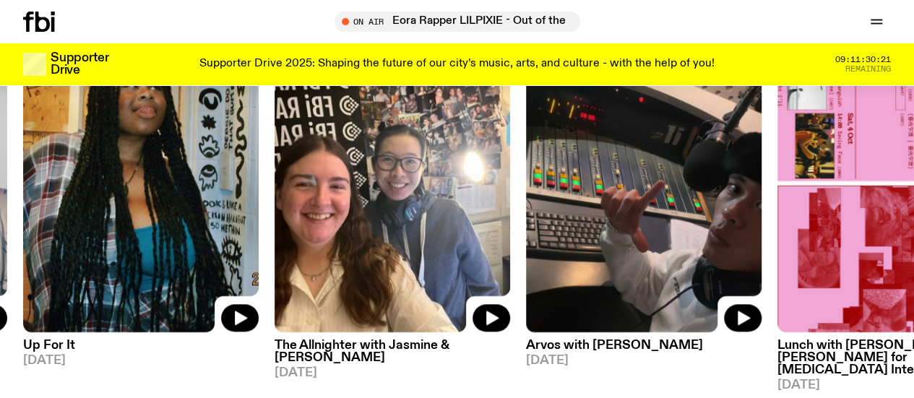 Image resolution: width=914 pixels, height=398 pixels. Describe the element at coordinates (863, 59) in the screenshot. I see `span: 09:11:30:21` at that location.